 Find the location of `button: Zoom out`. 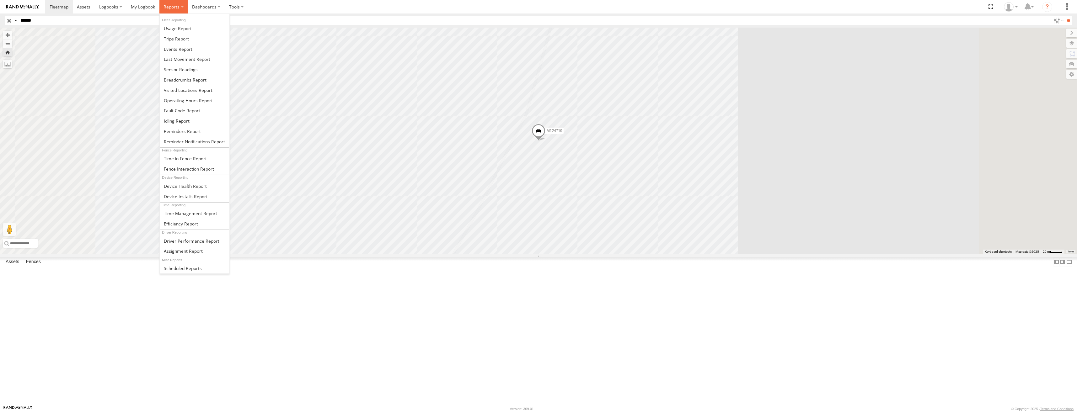

button: Zoom out is located at coordinates (8, 44).